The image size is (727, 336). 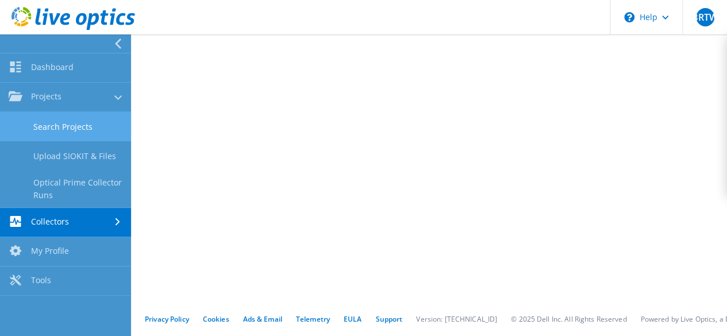 What do you see at coordinates (705, 17) in the screenshot?
I see `span: BRTW` at bounding box center [705, 17].